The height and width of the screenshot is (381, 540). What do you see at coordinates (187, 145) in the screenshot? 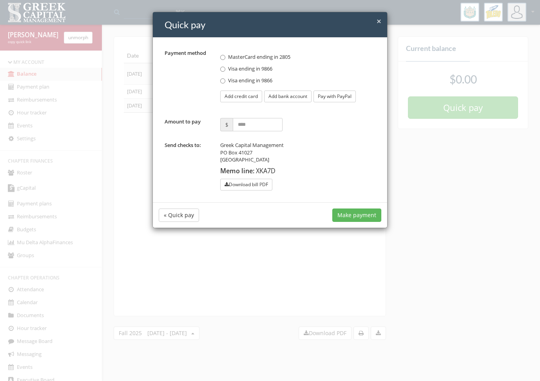
I see `label: Send checks to:` at bounding box center [187, 145].